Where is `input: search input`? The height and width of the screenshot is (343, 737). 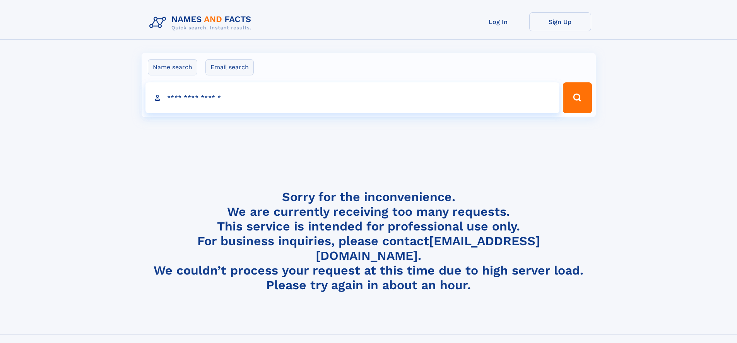
input: search input is located at coordinates (352, 98).